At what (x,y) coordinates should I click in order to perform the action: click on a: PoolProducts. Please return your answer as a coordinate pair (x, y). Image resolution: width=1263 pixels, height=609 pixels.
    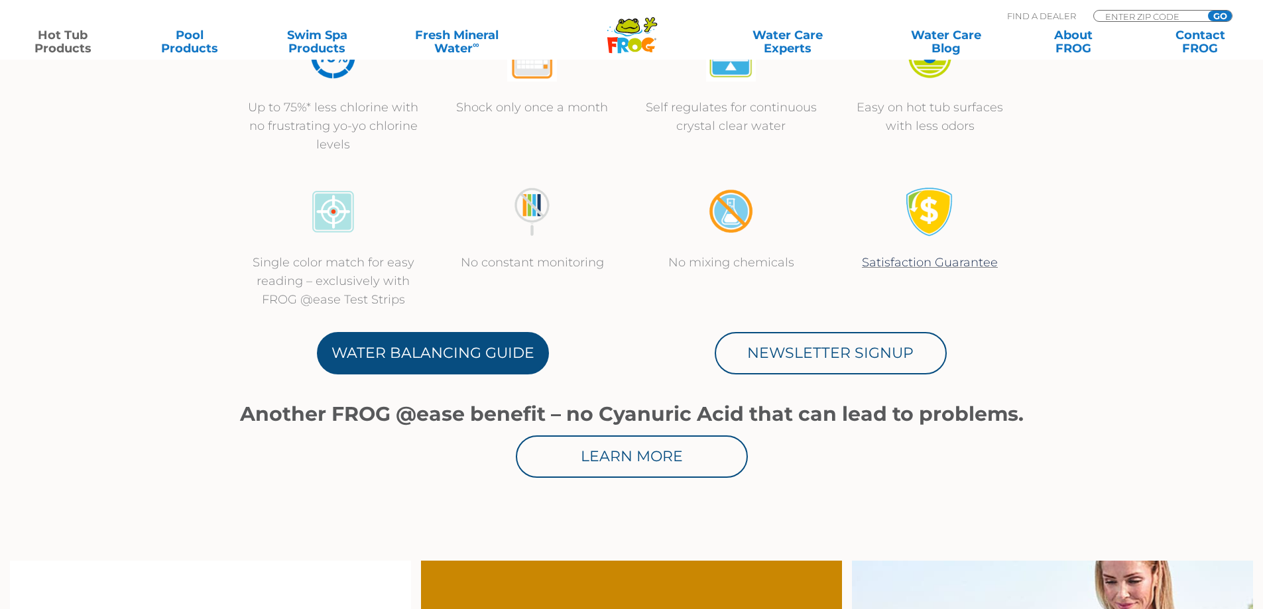
    Looking at the image, I should click on (190, 42).